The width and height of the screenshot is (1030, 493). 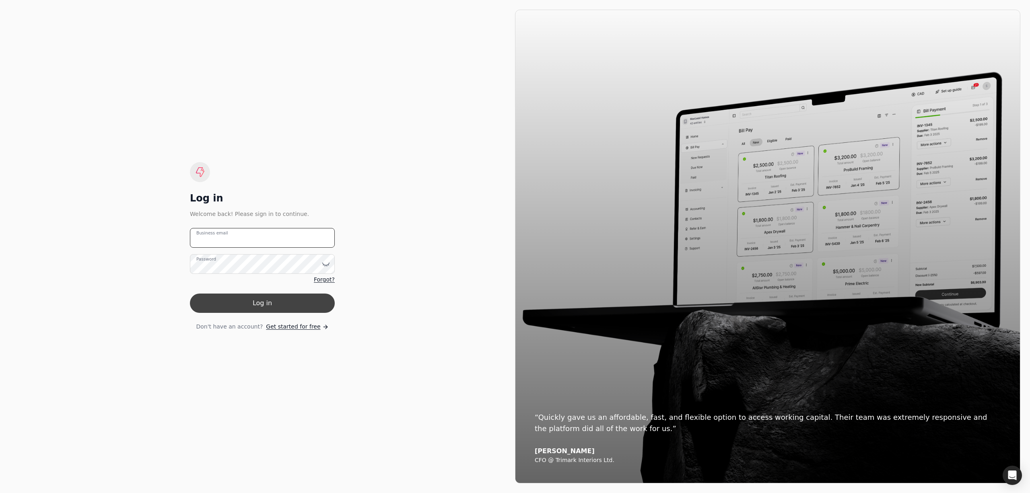 What do you see at coordinates (293, 327) in the screenshot?
I see `span: Get started for free` at bounding box center [293, 327].